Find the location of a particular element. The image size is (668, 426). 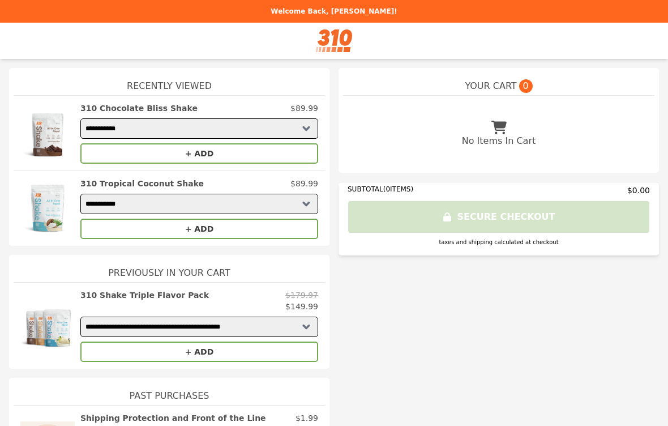

span: YOUR CART is located at coordinates (491, 86).